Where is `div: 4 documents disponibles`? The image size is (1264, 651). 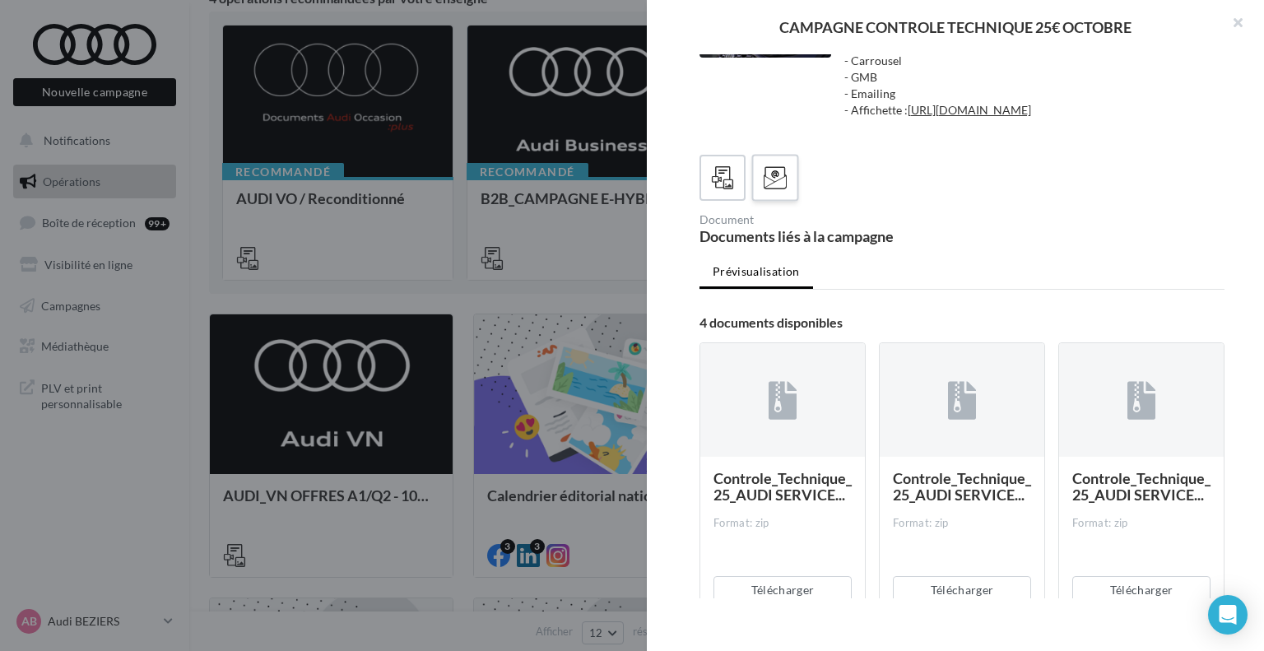 div: 4 documents disponibles is located at coordinates (962, 323).